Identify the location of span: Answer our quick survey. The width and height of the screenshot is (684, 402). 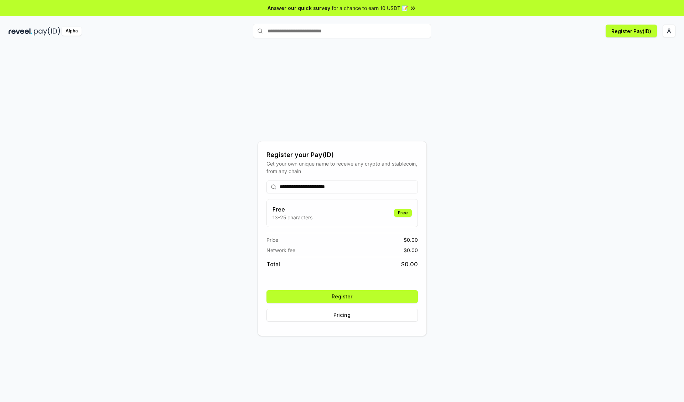
(299, 8).